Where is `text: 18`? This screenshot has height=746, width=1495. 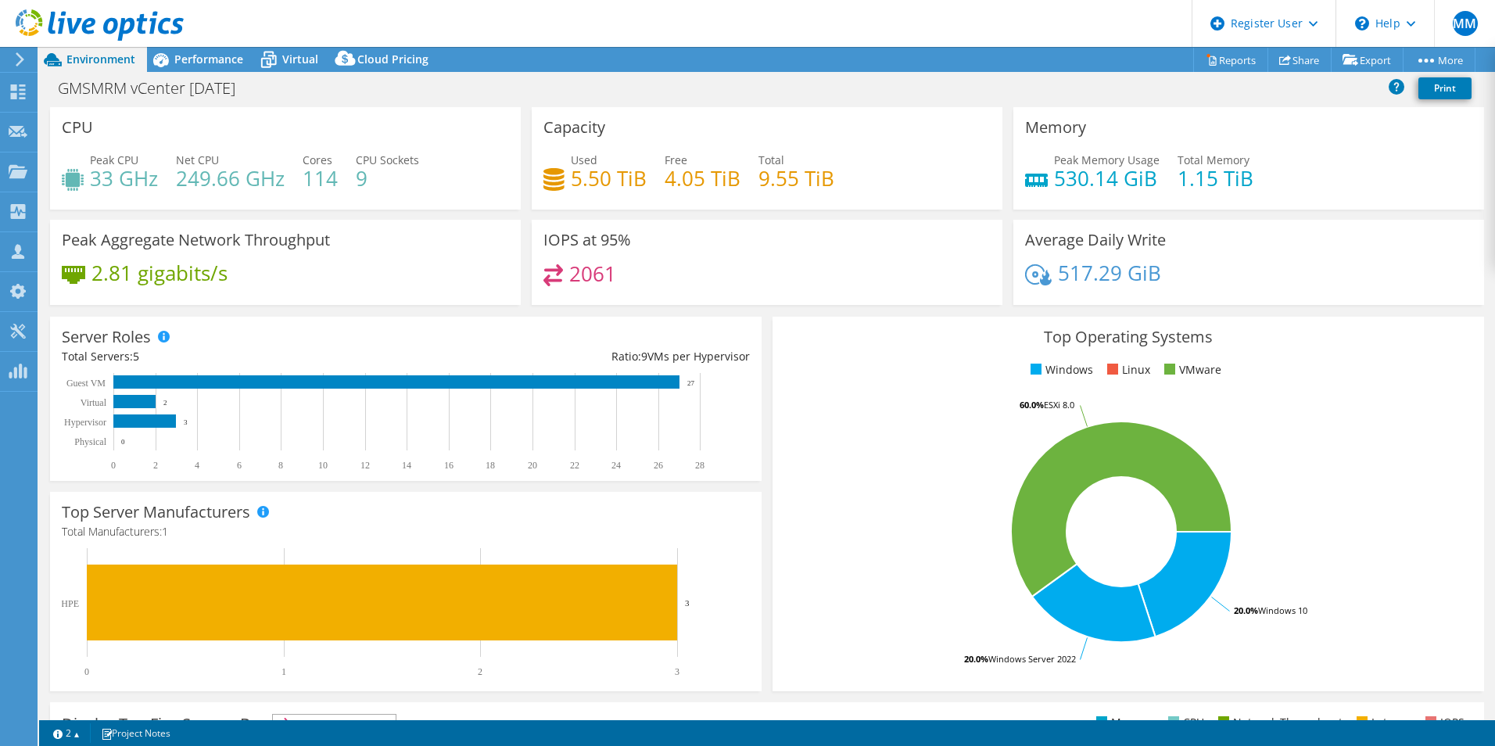 text: 18 is located at coordinates (490, 465).